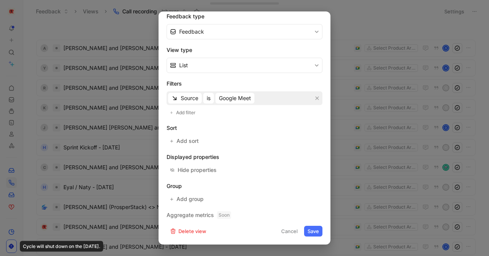 The image size is (489, 256). Describe the element at coordinates (289, 231) in the screenshot. I see `button: Cancel` at that location.